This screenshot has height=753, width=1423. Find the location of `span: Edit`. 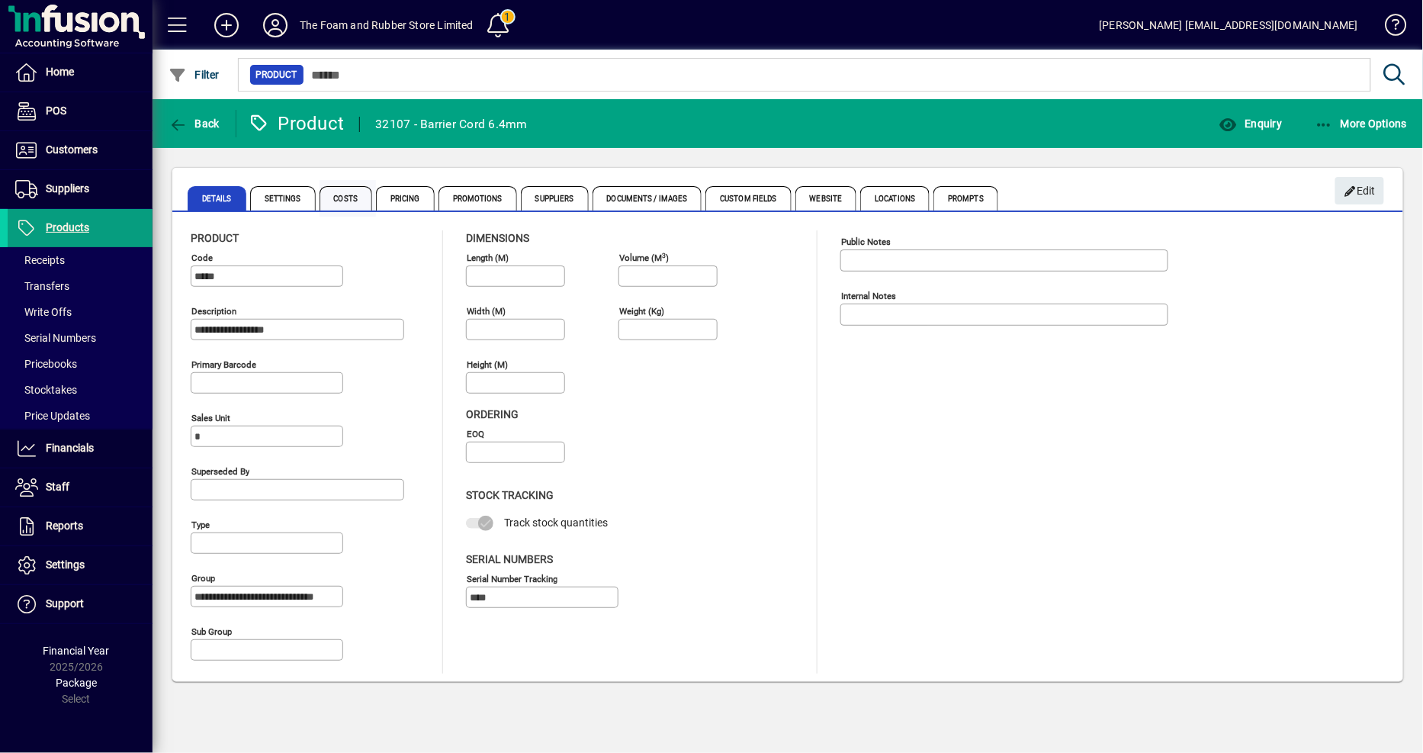

span: Edit is located at coordinates (1360, 191).